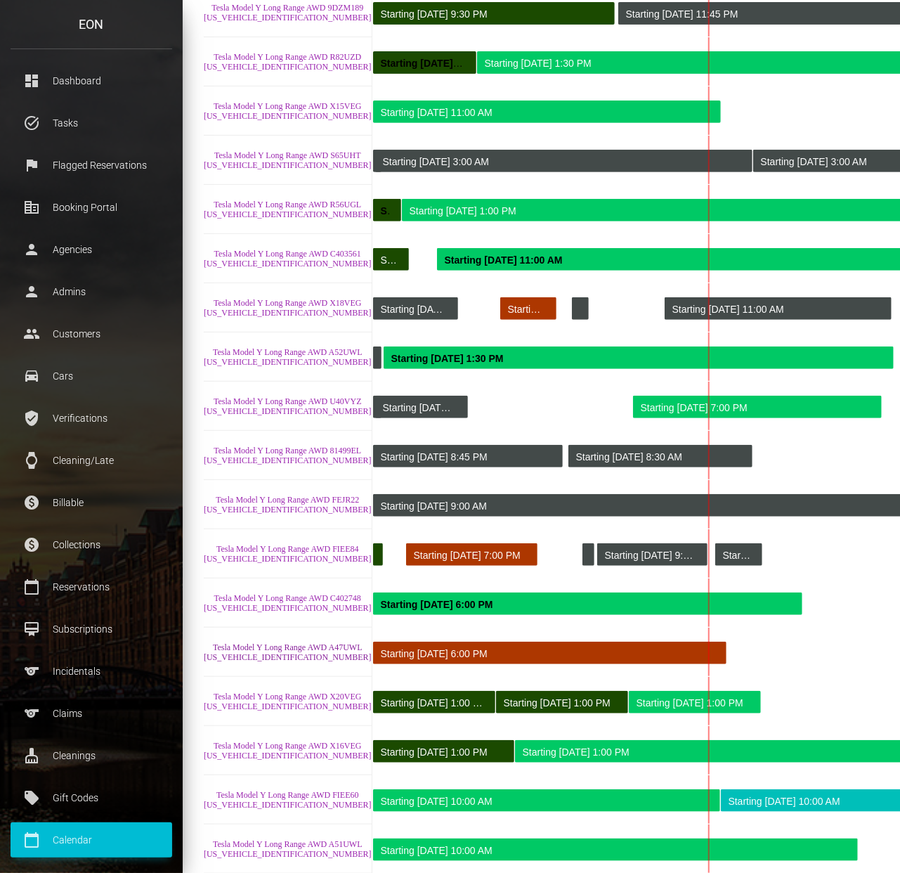 Image resolution: width=900 pixels, height=873 pixels. What do you see at coordinates (91, 418) in the screenshot?
I see `a: verified_user Verifications` at bounding box center [91, 418].